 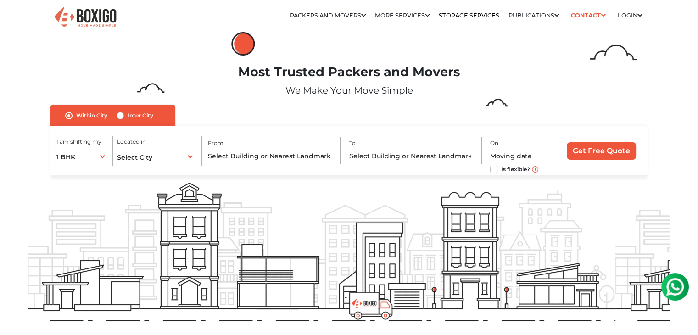 What do you see at coordinates (630, 15) in the screenshot?
I see `a: Login` at bounding box center [630, 15].